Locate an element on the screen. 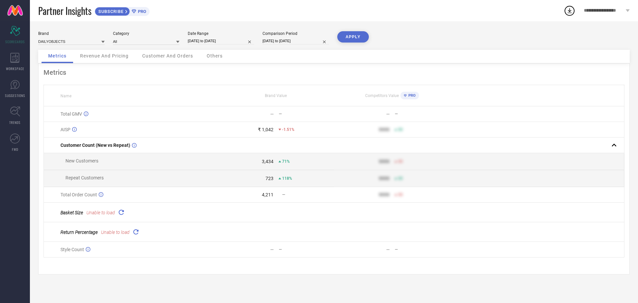  span: FWD is located at coordinates (15, 149).